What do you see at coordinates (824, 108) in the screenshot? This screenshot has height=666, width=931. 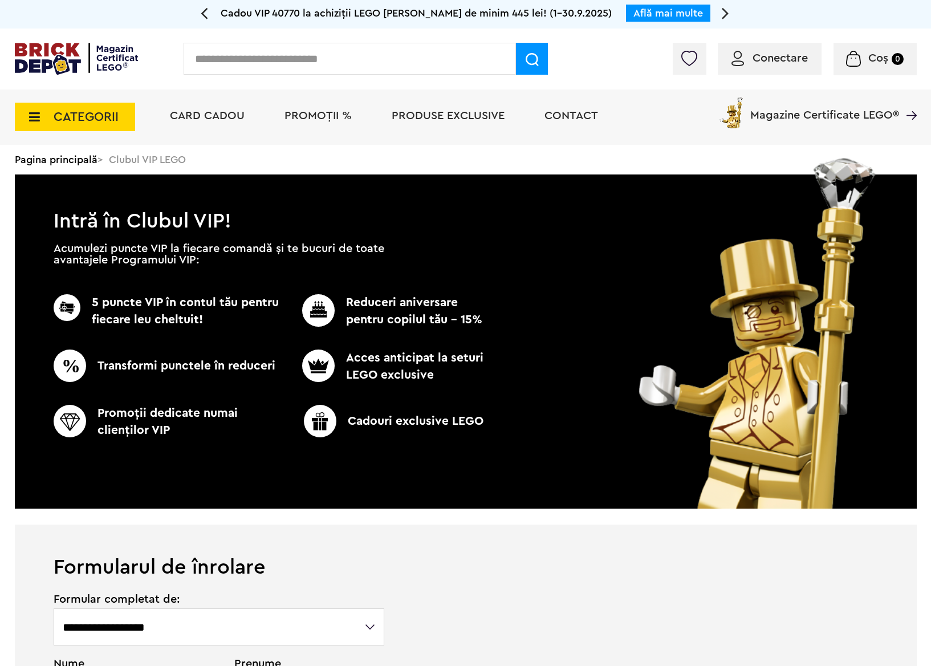 I see `span: Magazine Certificate LEGO®` at bounding box center [824, 108].